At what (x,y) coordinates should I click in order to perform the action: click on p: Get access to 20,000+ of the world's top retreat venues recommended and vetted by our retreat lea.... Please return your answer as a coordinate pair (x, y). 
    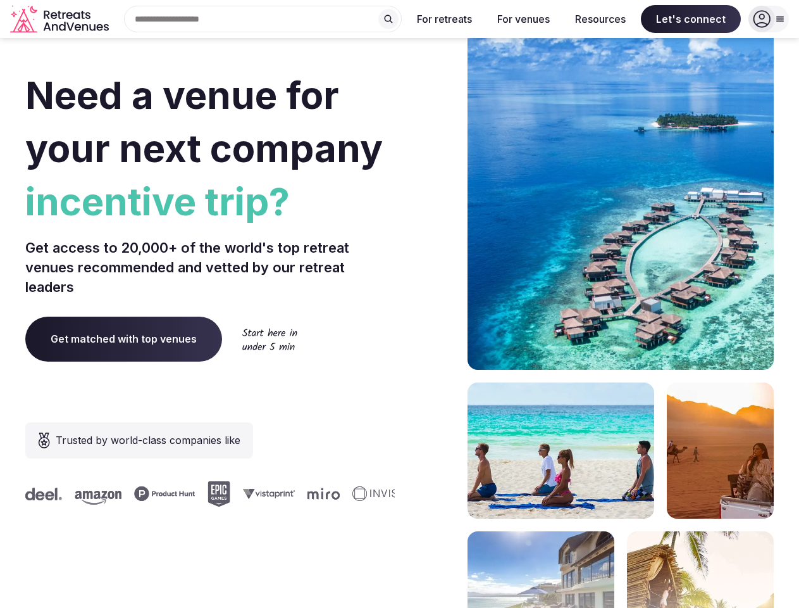
    Looking at the image, I should click on (210, 267).